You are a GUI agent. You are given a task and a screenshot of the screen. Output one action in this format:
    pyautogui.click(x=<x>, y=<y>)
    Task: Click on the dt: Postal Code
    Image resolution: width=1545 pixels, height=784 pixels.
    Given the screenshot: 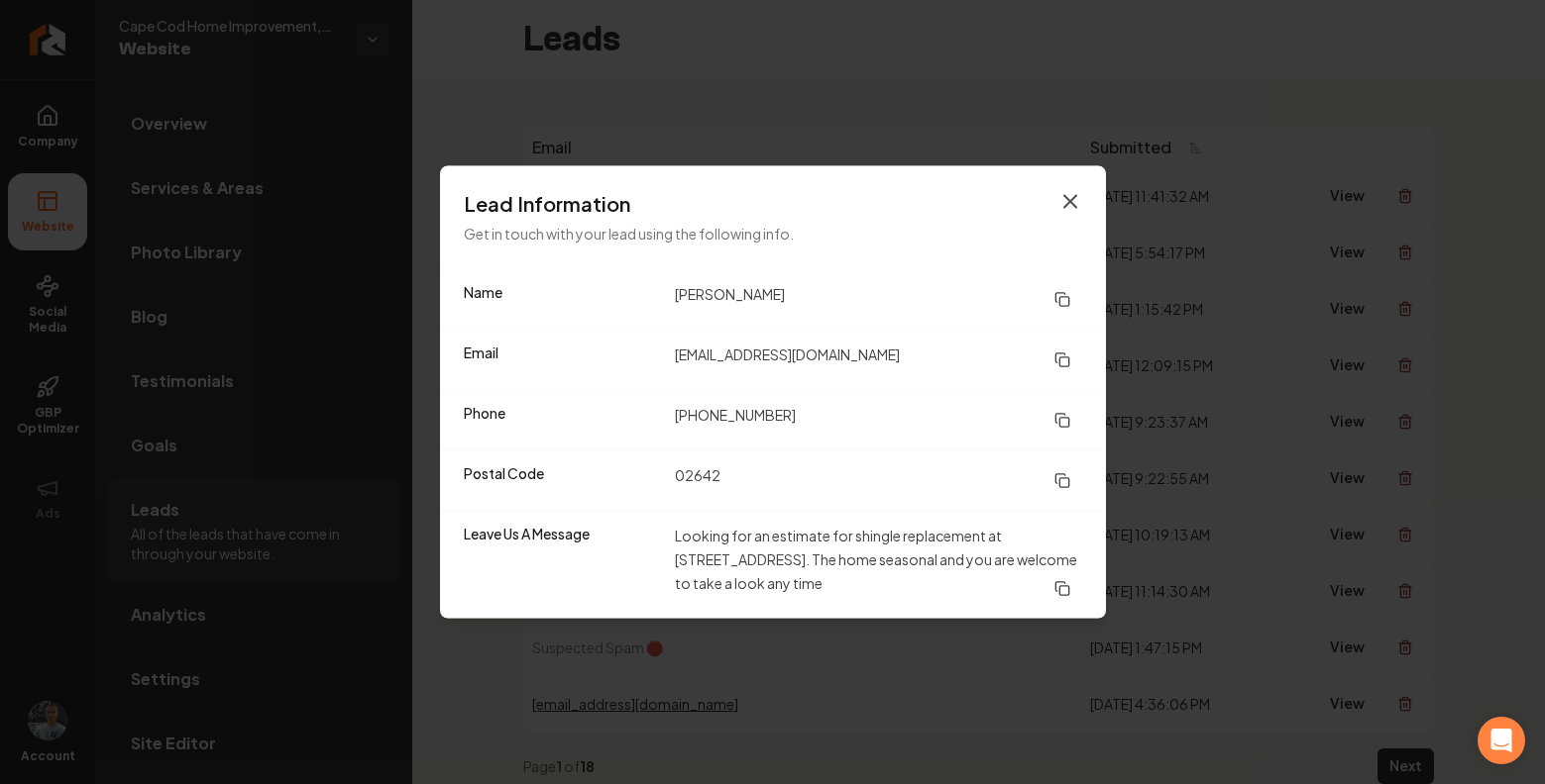 What is the action you would take?
    pyautogui.click(x=561, y=481)
    